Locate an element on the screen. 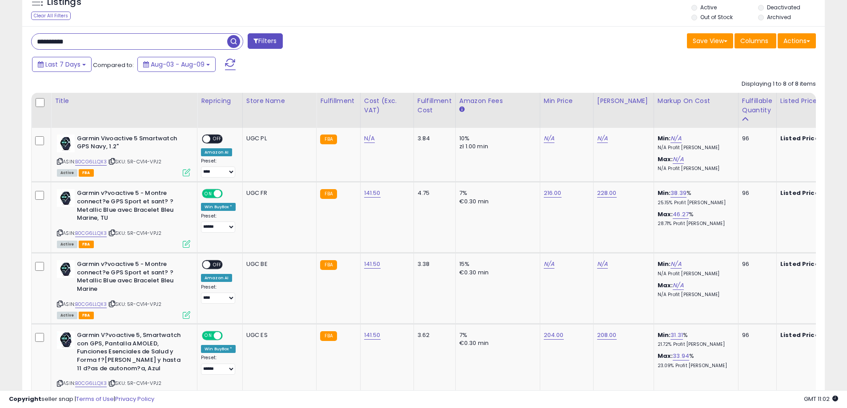 Image resolution: width=847 pixels, height=408 pixels. button: Columns is located at coordinates (755, 41).